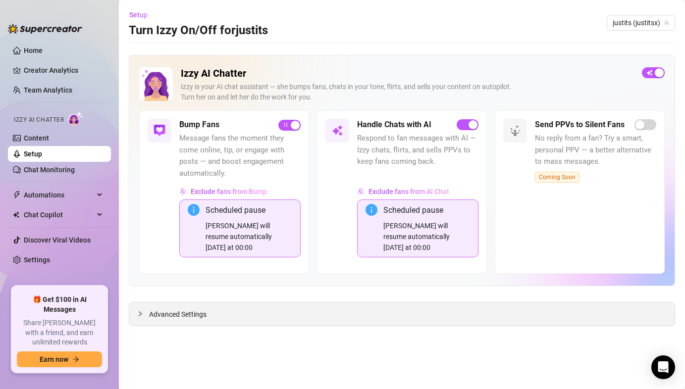  Describe the element at coordinates (36, 138) in the screenshot. I see `a: Content` at that location.